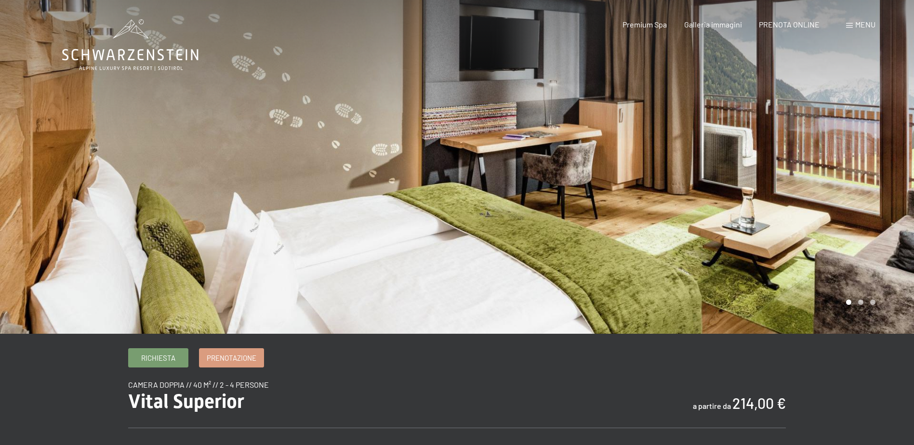 The height and width of the screenshot is (445, 914). I want to click on span: camera doppia // 40 m² // 2 - 4 persone, so click(199, 385).